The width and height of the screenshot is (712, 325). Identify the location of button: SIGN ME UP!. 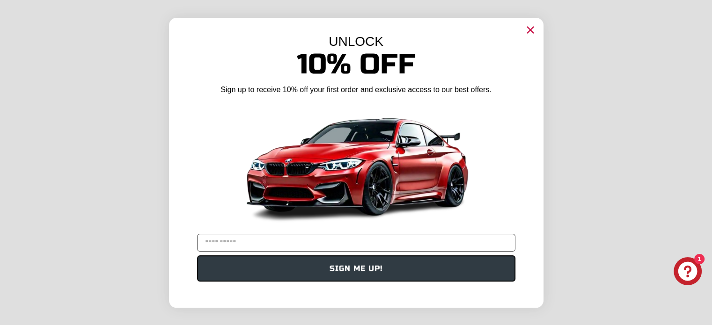
(356, 269).